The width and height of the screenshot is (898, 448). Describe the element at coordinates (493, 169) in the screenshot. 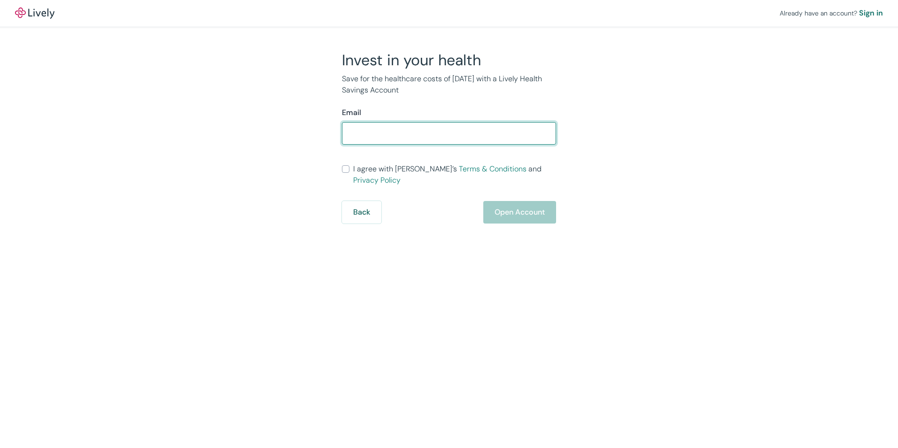

I see `a: Terms & Conditions` at that location.